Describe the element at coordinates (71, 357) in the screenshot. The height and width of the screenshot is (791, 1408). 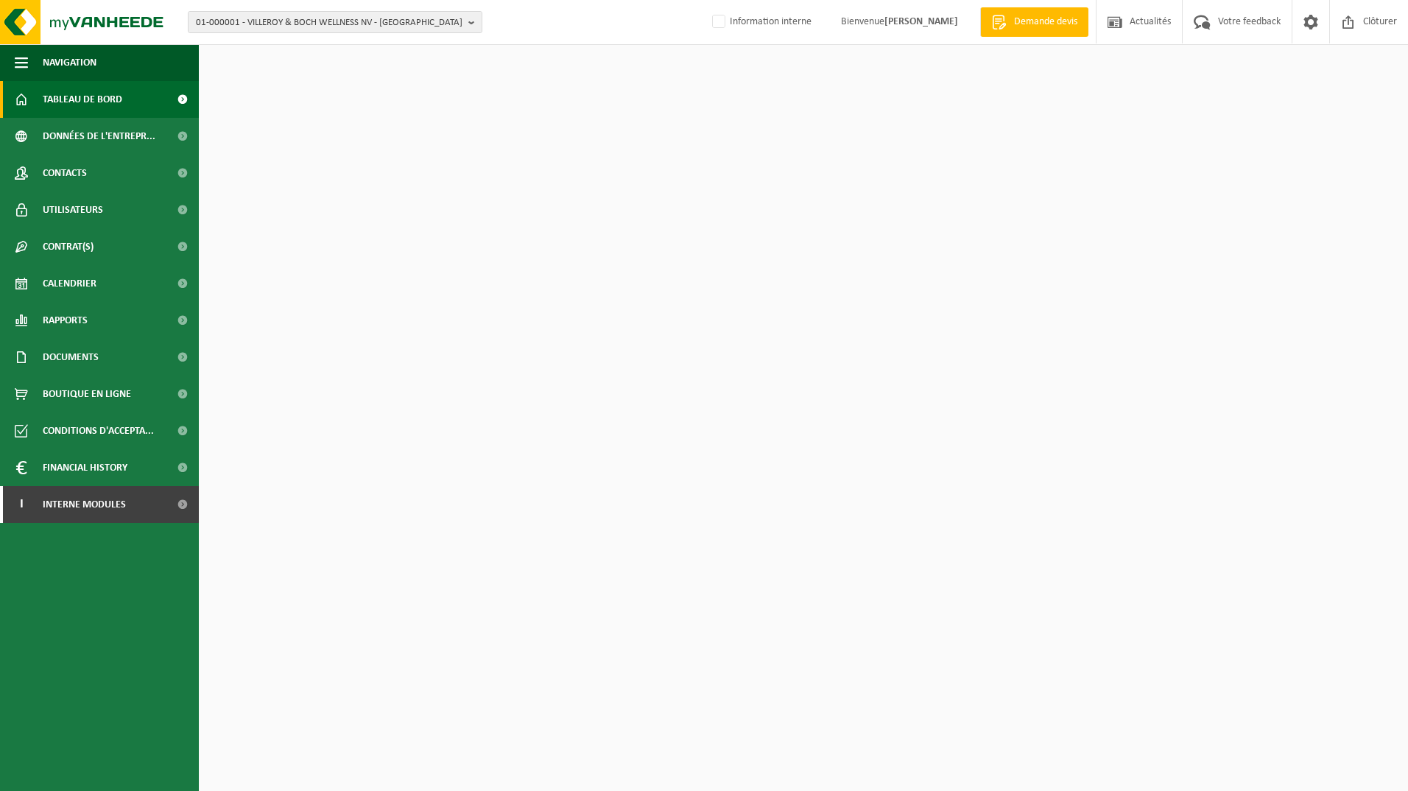
I see `span: Documents` at that location.